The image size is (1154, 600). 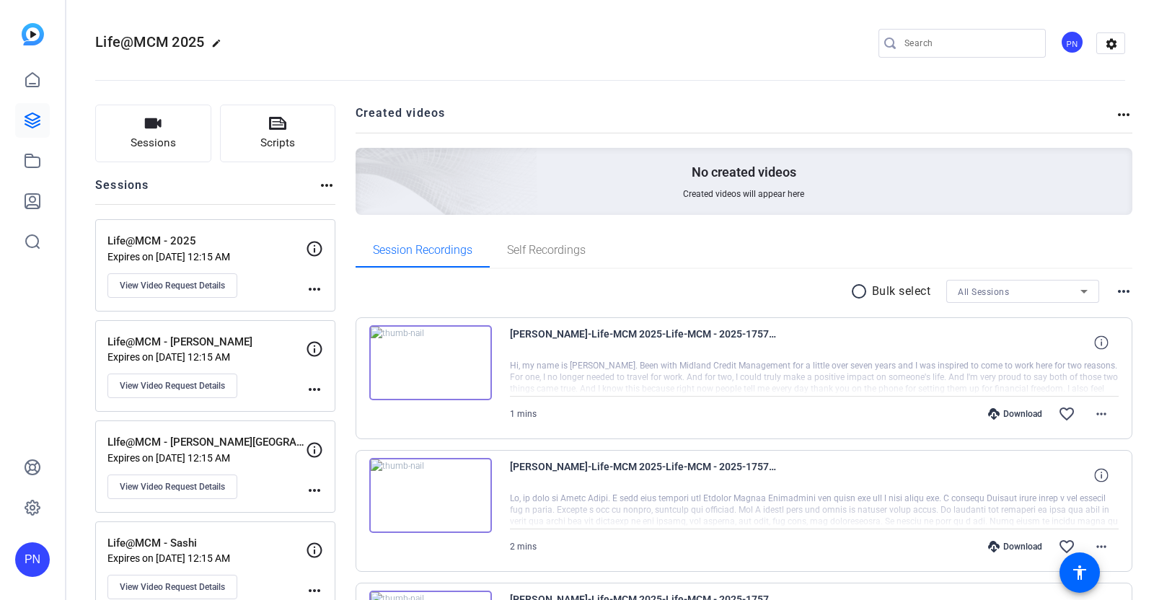 What do you see at coordinates (149, 42) in the screenshot?
I see `span: Life@MCM 2025` at bounding box center [149, 42].